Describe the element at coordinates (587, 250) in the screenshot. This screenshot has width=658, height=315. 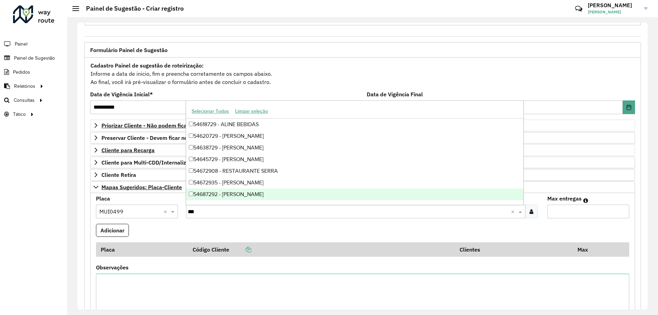
I see `th: Max` at that location.